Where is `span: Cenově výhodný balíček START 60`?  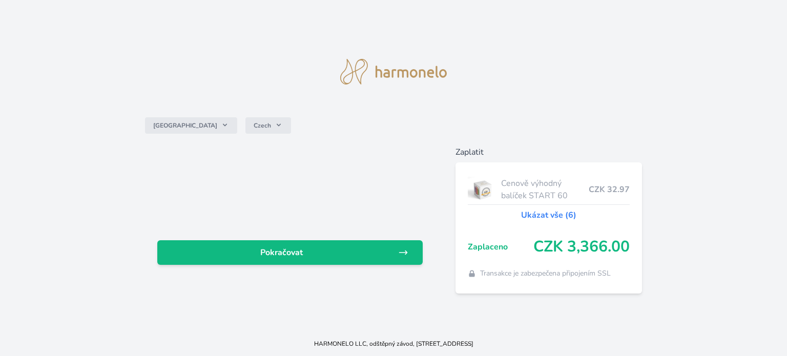 span: Cenově výhodný balíček START 60 is located at coordinates (545, 190).